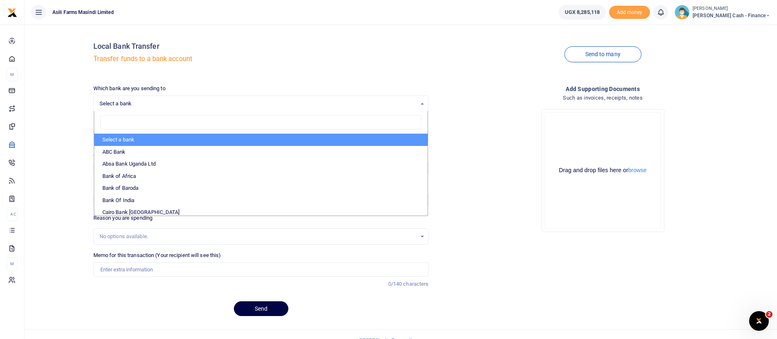  I want to click on li: Wallet ballance, so click(582, 12).